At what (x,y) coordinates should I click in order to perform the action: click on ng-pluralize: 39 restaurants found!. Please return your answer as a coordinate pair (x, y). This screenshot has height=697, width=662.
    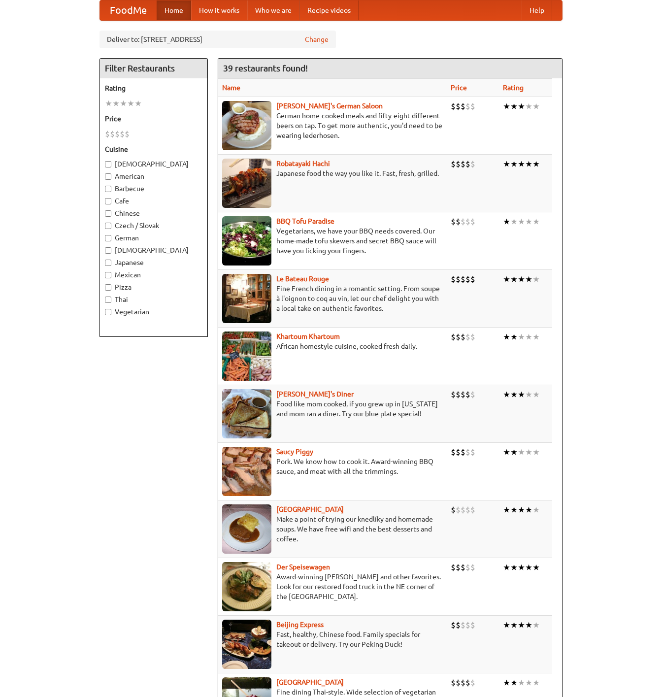
    Looking at the image, I should click on (265, 68).